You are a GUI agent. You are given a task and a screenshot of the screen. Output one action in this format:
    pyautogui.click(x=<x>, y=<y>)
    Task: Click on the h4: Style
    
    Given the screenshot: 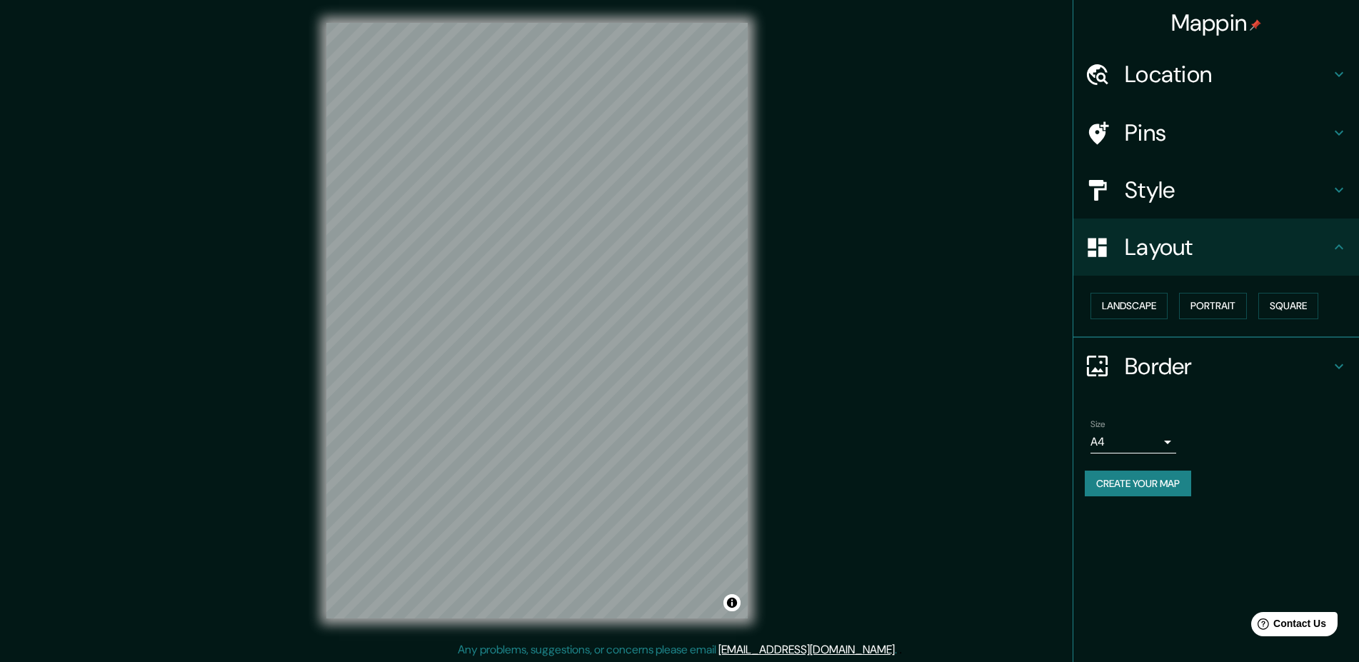 What is the action you would take?
    pyautogui.click(x=1228, y=190)
    